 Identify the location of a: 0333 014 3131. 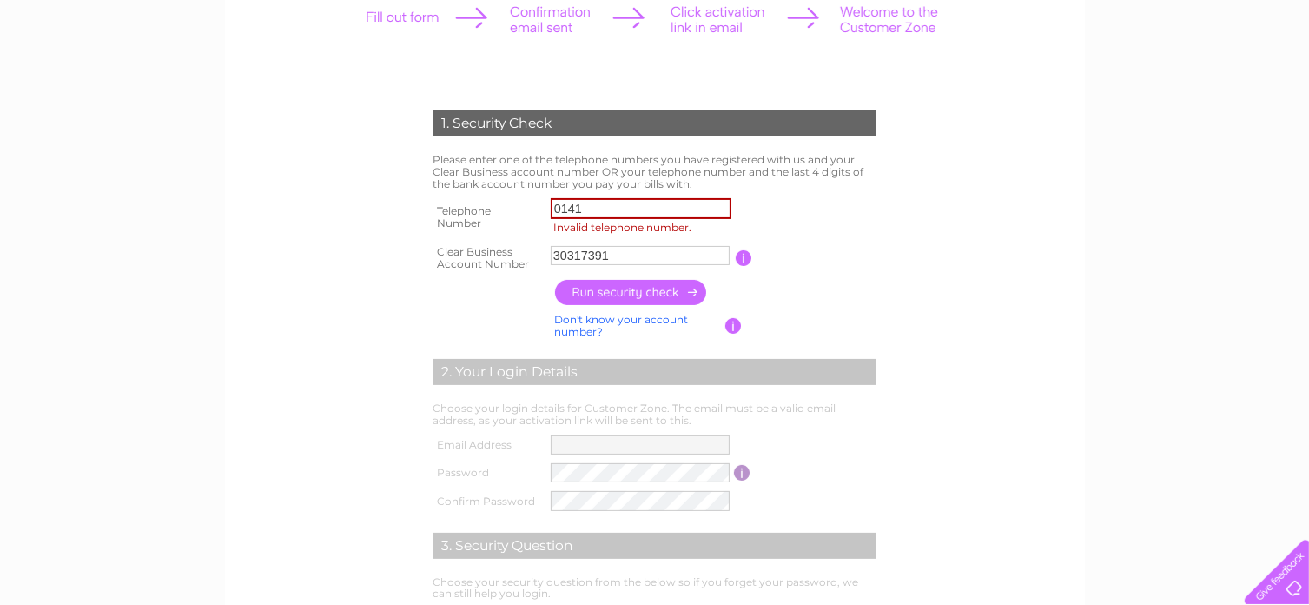
(1041, 19).